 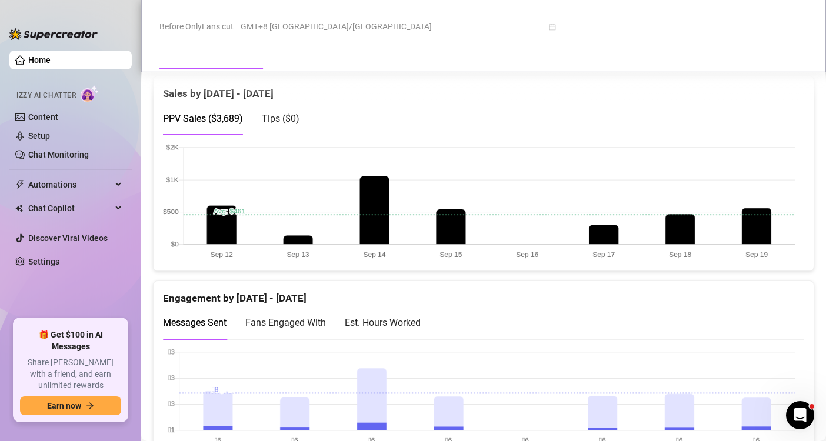 I want to click on span: arrow-right, so click(x=90, y=406).